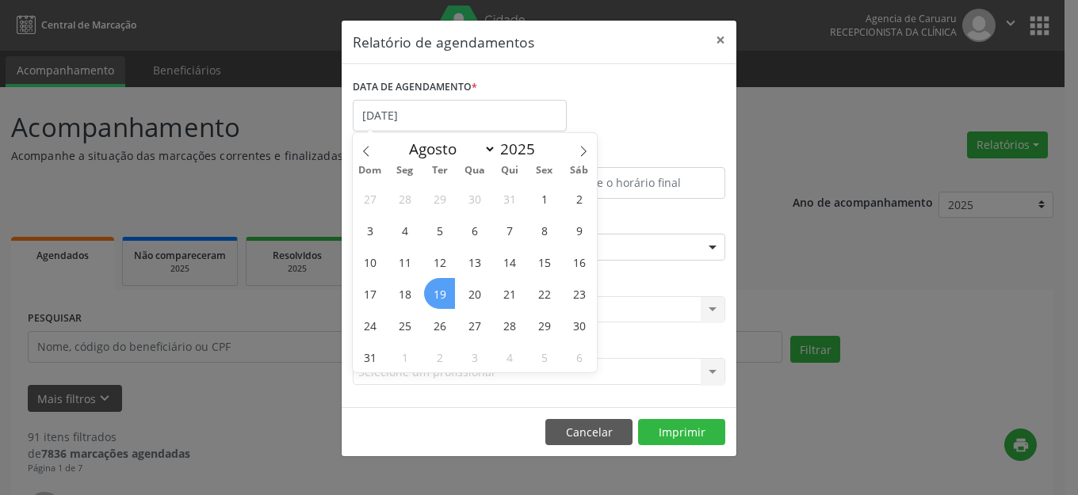  I want to click on span: Agosto 20, 2025, so click(474, 293).